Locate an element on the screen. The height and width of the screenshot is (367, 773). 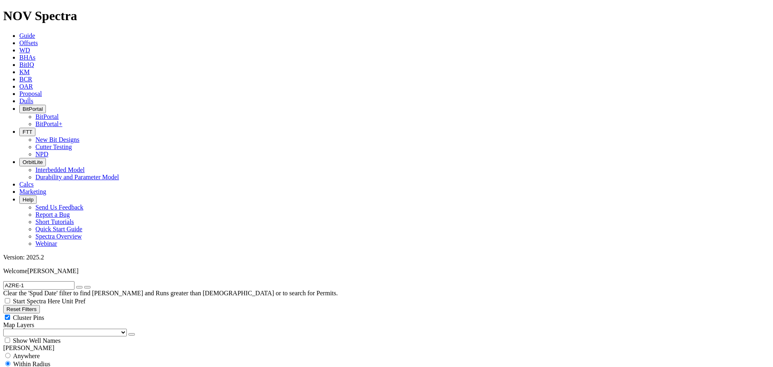
a: BCR is located at coordinates (26, 79).